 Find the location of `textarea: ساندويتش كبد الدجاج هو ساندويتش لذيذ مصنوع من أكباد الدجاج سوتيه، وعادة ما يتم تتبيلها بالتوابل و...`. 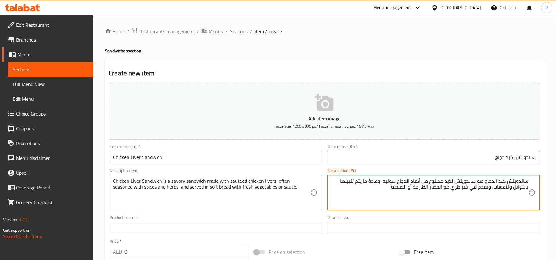

textarea: ساندويتش كبد الدجاج هو ساندويتش لذيذ مصنوع من أكباد الدجاج سوتيه، وعادة ما يتم تتبيلها بالتوابل و... is located at coordinates (429, 193).